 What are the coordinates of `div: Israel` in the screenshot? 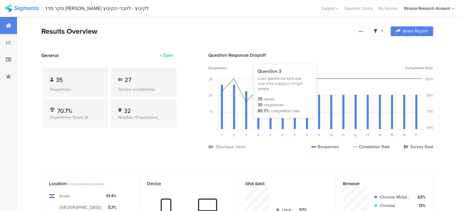 It's located at (64, 196).